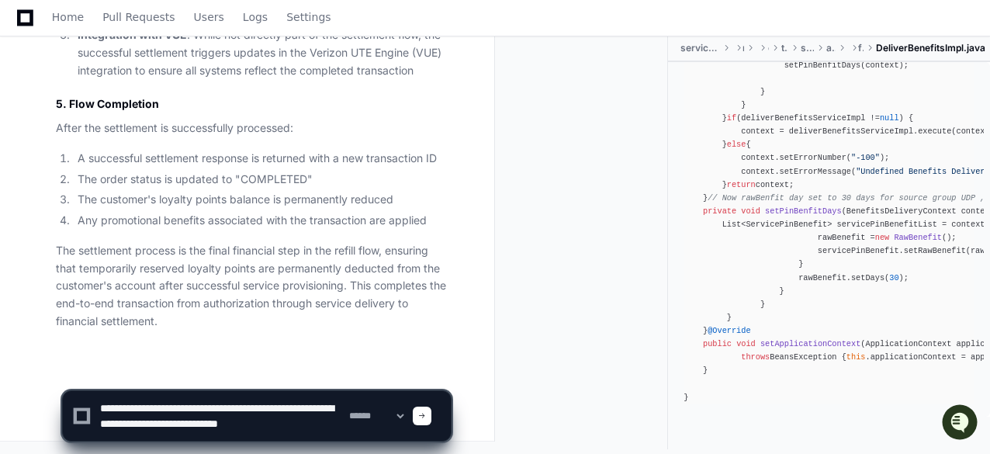  Describe the element at coordinates (728, 330) in the screenshot. I see `span: @Override` at that location.